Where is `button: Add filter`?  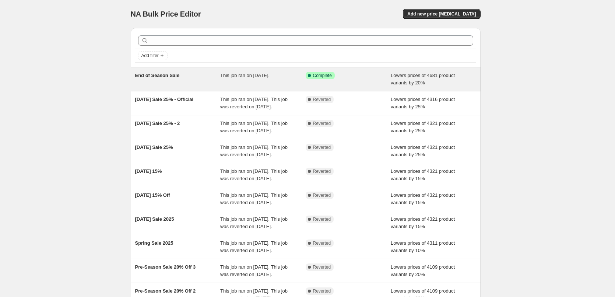 button: Add filter is located at coordinates (153, 56).